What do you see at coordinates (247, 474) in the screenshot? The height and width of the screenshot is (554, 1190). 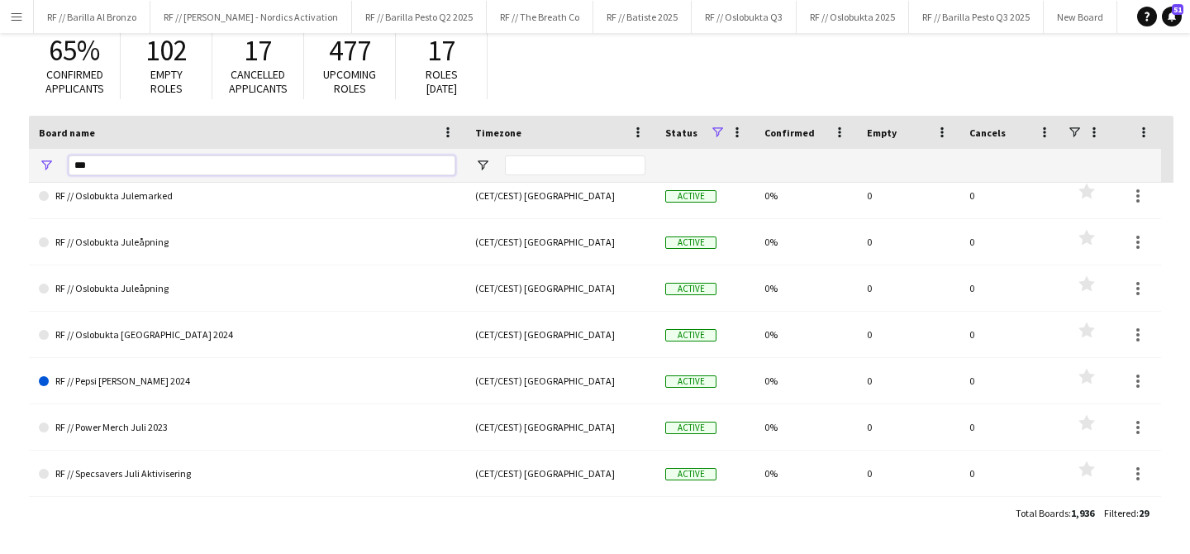 I see `a: RF // Specsavers Juli Aktivisering` at bounding box center [247, 474].